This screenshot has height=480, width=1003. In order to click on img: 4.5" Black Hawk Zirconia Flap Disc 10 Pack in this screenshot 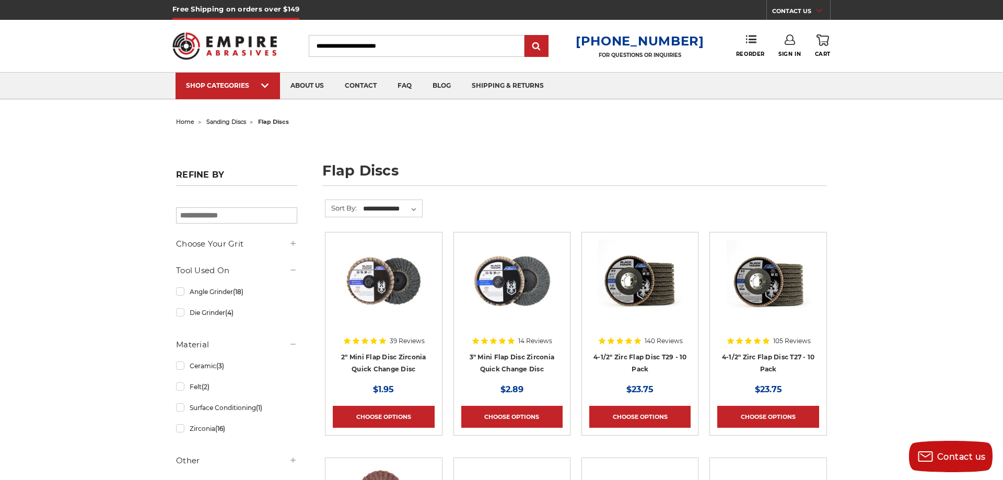, I will do `click(640, 282)`.